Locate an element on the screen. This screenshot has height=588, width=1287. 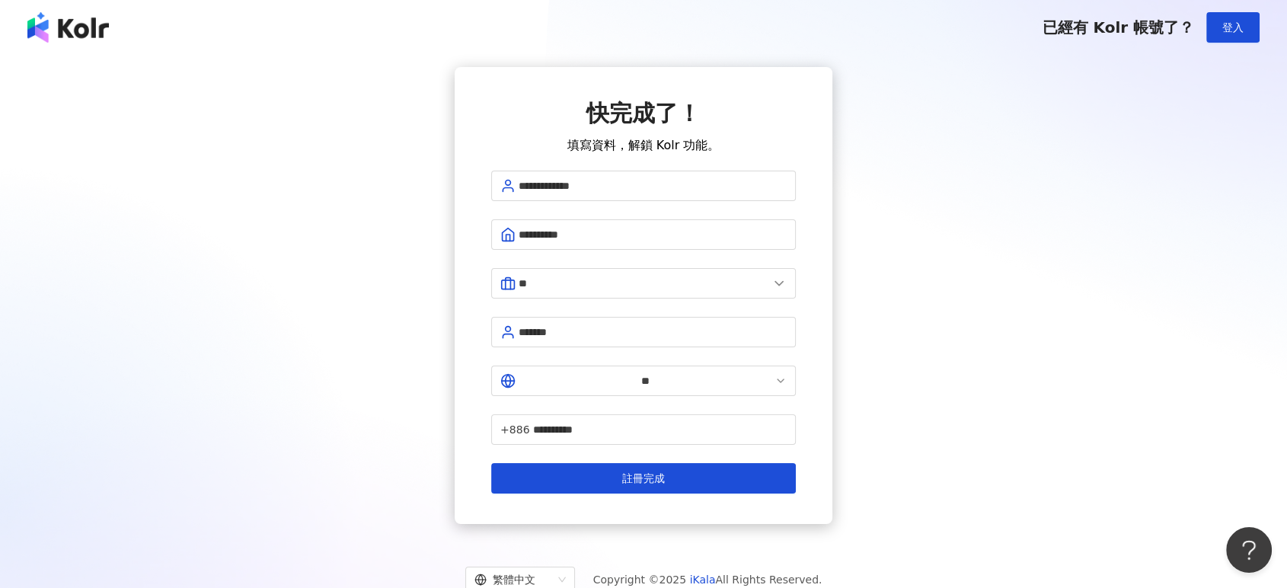
img: logo is located at coordinates (68, 27).